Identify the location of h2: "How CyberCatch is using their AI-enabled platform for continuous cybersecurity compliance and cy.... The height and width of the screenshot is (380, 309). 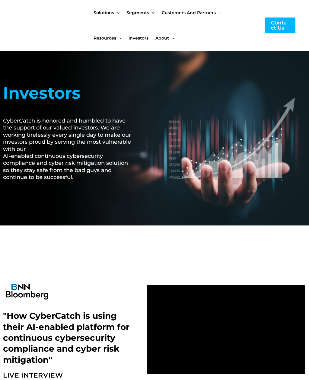
(71, 337).